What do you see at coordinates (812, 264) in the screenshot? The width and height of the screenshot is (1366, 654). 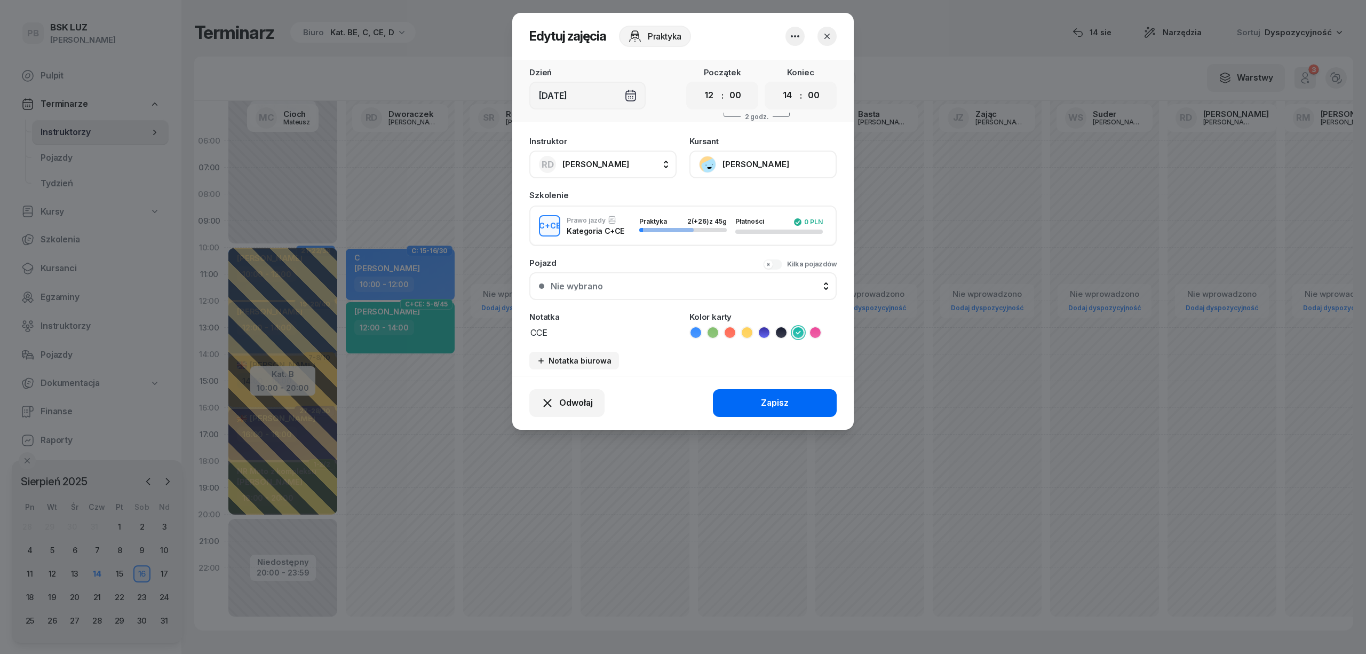 I see `div: Kilka pojazdów` at bounding box center [812, 264].